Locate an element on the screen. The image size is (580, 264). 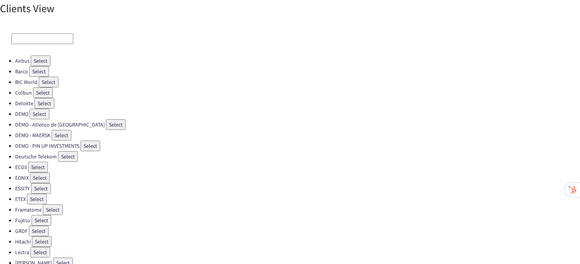
li: Framatome is located at coordinates (298, 210).